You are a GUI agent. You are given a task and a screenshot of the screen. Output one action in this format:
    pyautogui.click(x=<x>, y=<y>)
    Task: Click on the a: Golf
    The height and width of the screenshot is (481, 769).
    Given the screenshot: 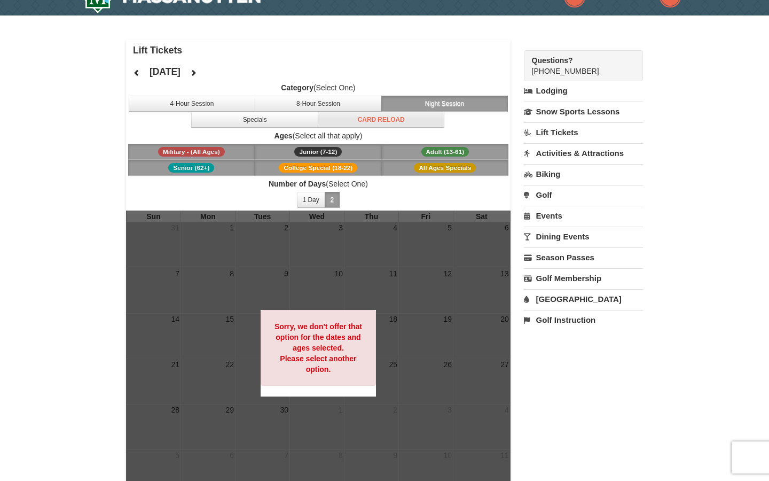 What is the action you would take?
    pyautogui.click(x=584, y=195)
    